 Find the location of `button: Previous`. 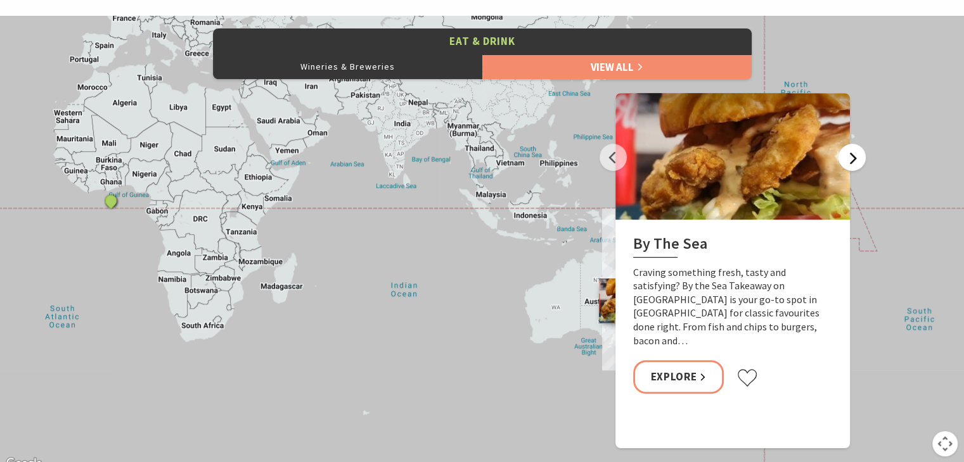

button: Previous is located at coordinates (613, 157).